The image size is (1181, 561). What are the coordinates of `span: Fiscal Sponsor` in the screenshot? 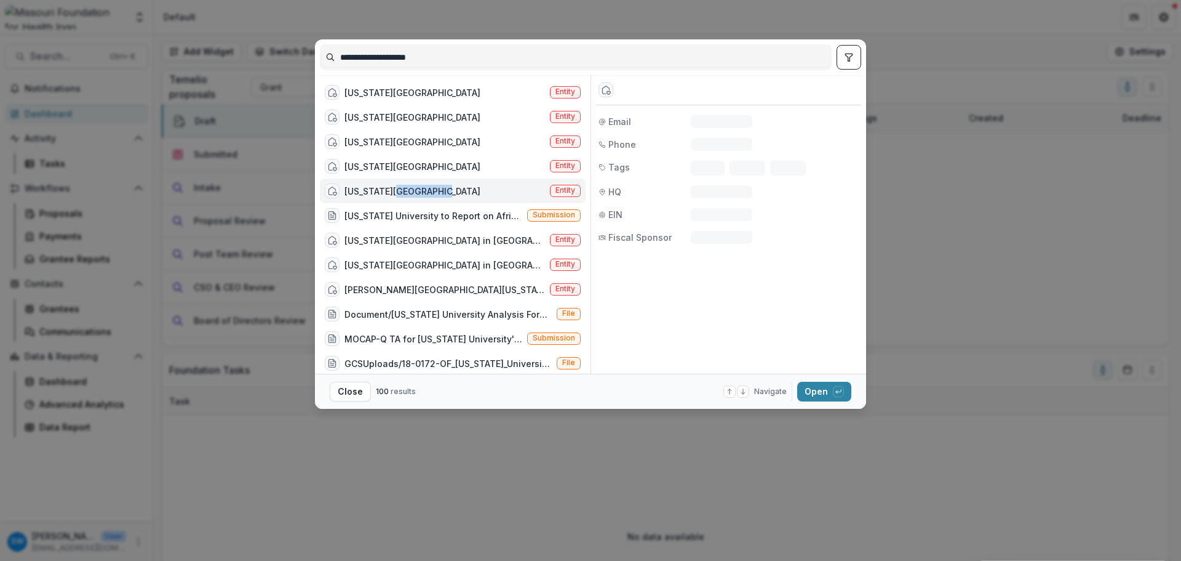 It's located at (640, 237).